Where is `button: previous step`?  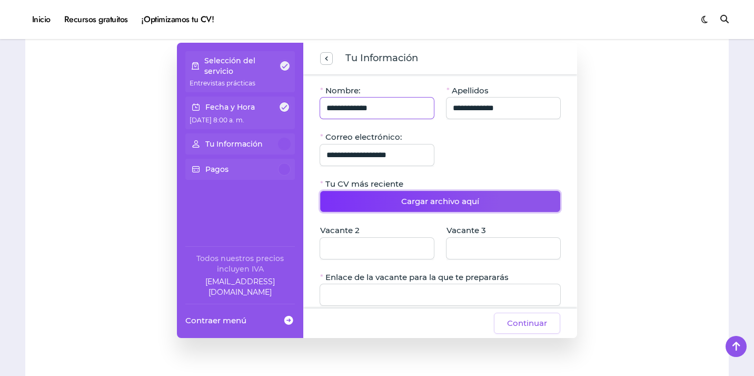
button: previous step is located at coordinates (327, 58).